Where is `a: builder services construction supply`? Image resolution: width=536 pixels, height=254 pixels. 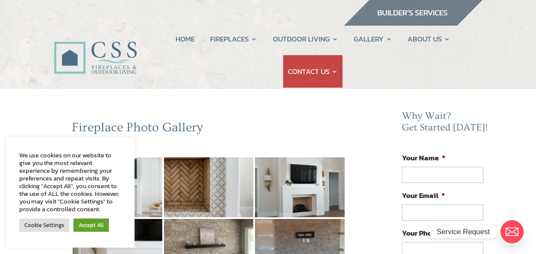
a: builder services construction supply is located at coordinates (413, 23).